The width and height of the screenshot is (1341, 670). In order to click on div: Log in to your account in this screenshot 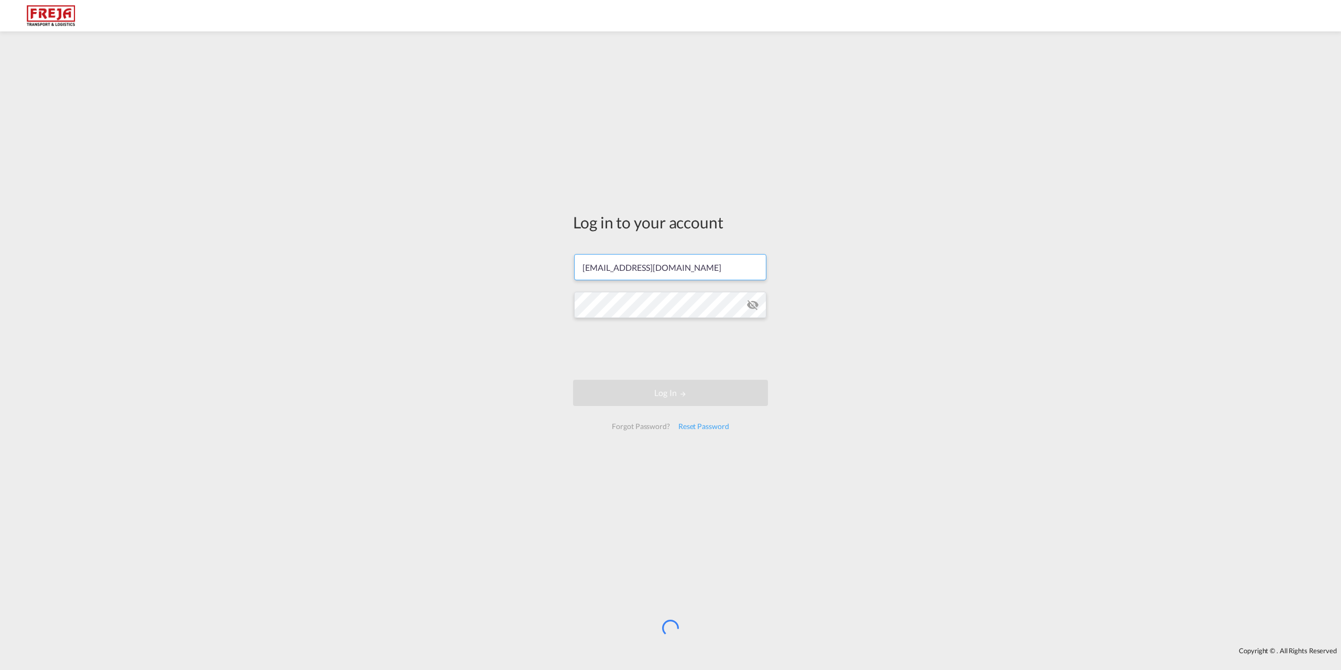, I will do `click(671, 222)`.